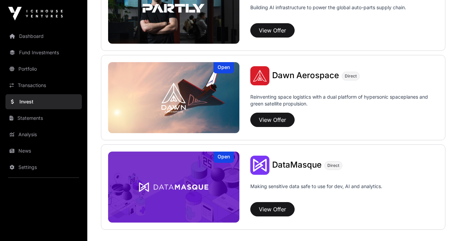 This screenshot has width=459, height=241. Describe the element at coordinates (44, 69) in the screenshot. I see `a: Portfolio` at that location.